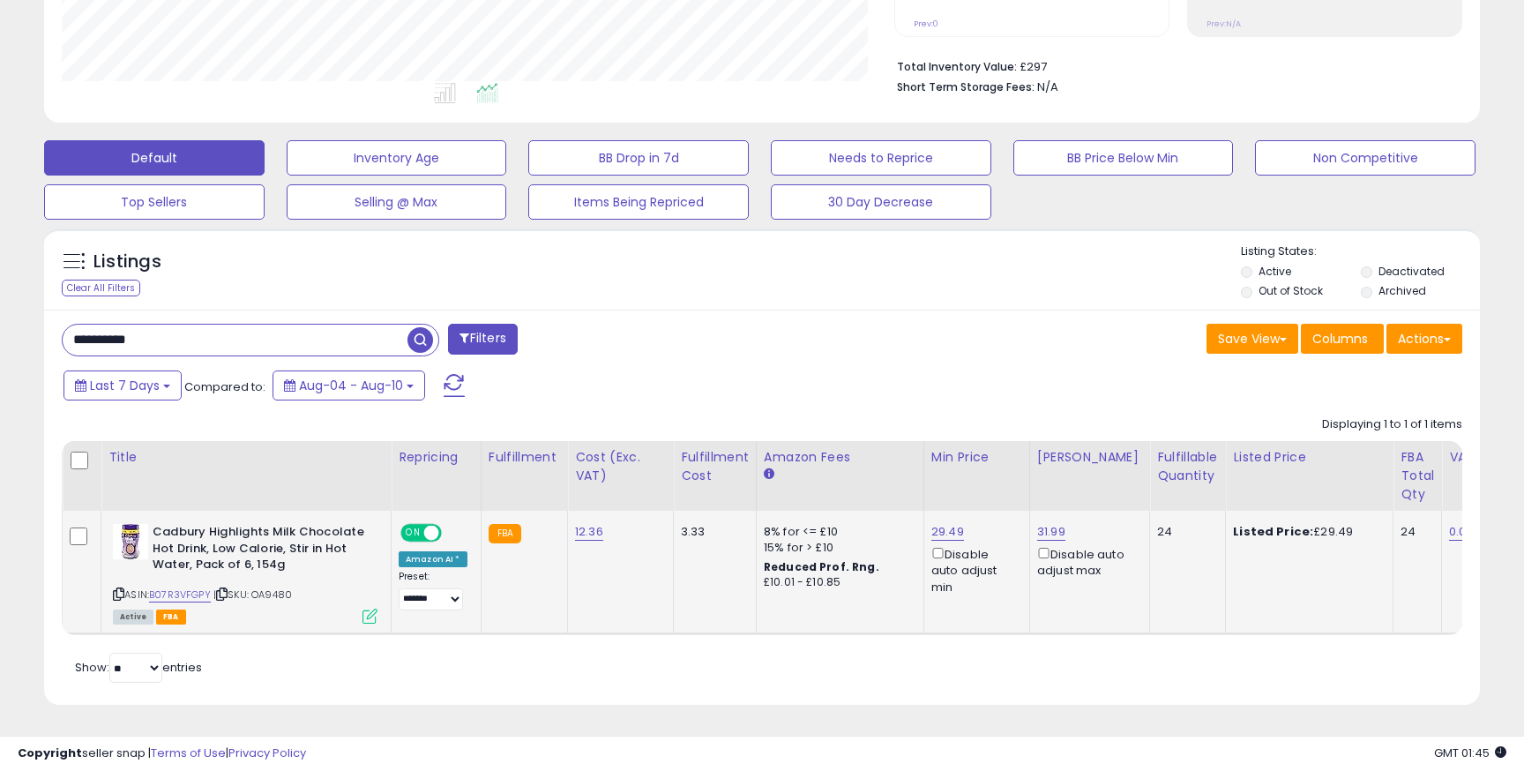 The image size is (1524, 771). What do you see at coordinates (639, 202) in the screenshot?
I see `button: Items Being Repriced` at bounding box center [639, 202].